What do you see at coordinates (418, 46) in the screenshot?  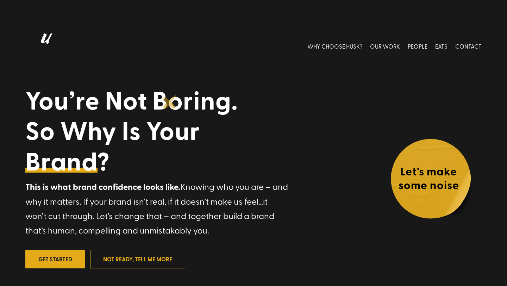 I see `a: PEOPLE` at bounding box center [418, 46].